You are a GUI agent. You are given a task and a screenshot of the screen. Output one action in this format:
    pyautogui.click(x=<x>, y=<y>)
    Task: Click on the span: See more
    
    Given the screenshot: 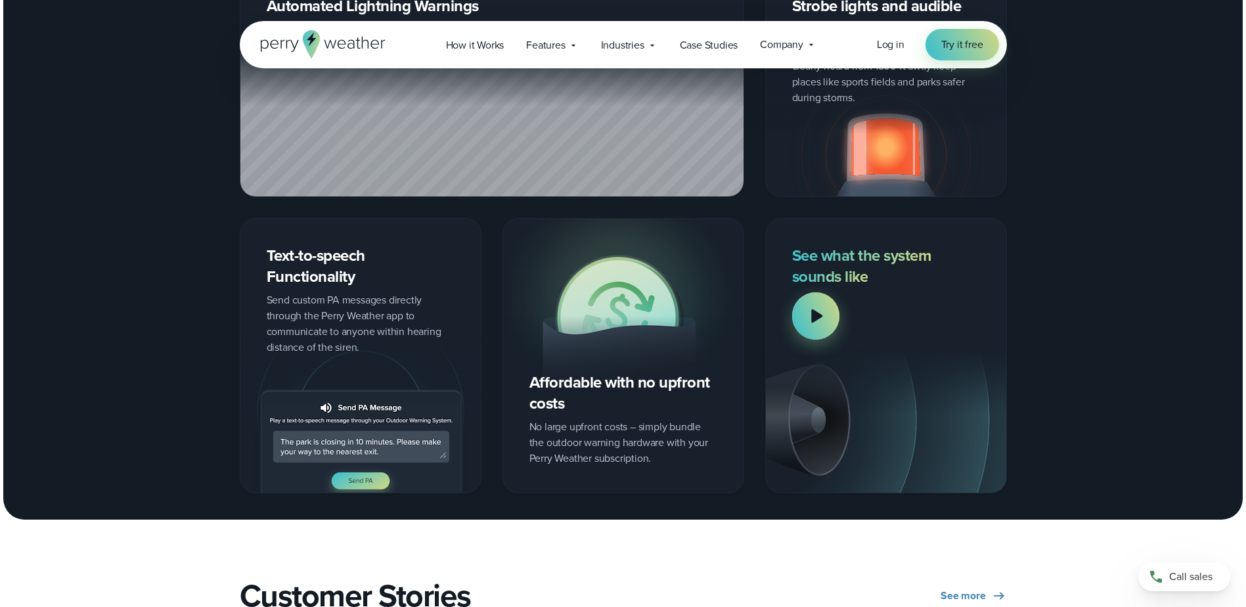 What is the action you would take?
    pyautogui.click(x=963, y=596)
    